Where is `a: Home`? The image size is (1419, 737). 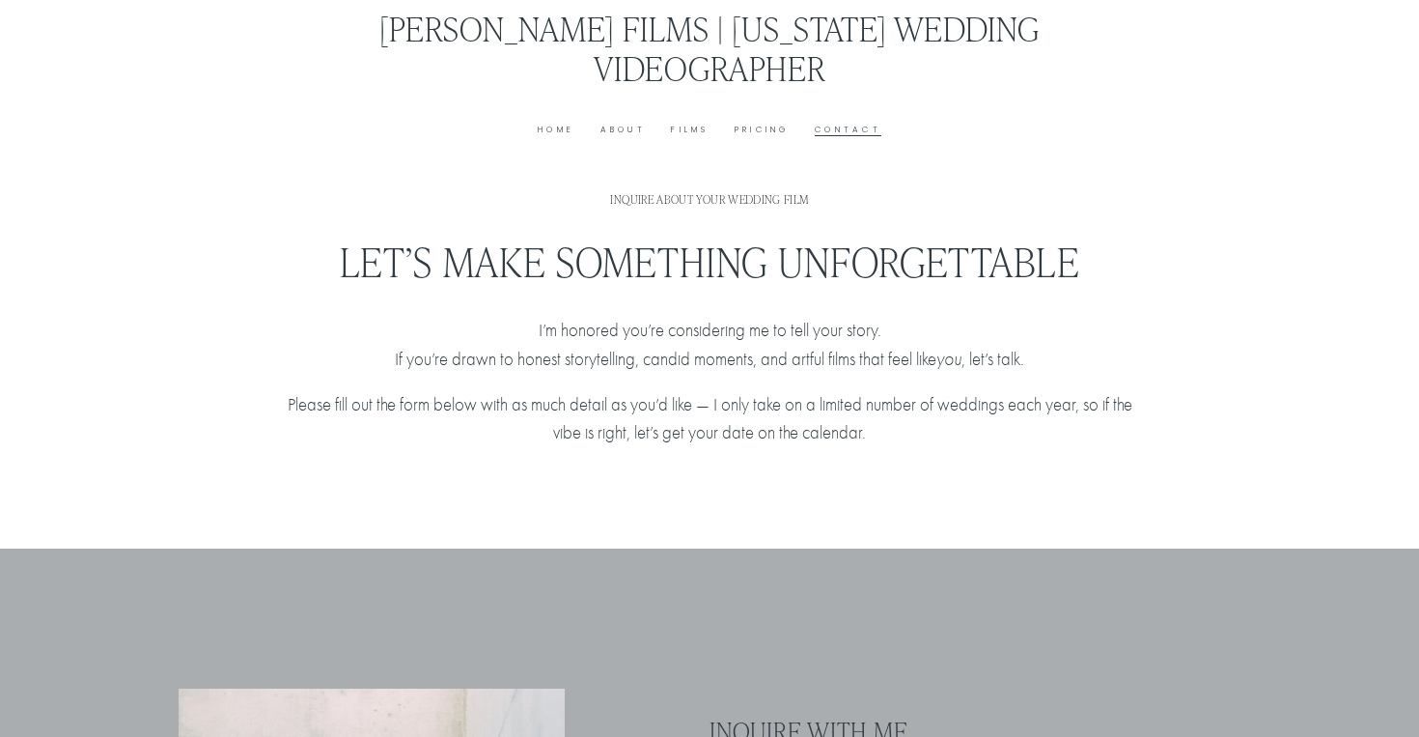
a: Home is located at coordinates (556, 129).